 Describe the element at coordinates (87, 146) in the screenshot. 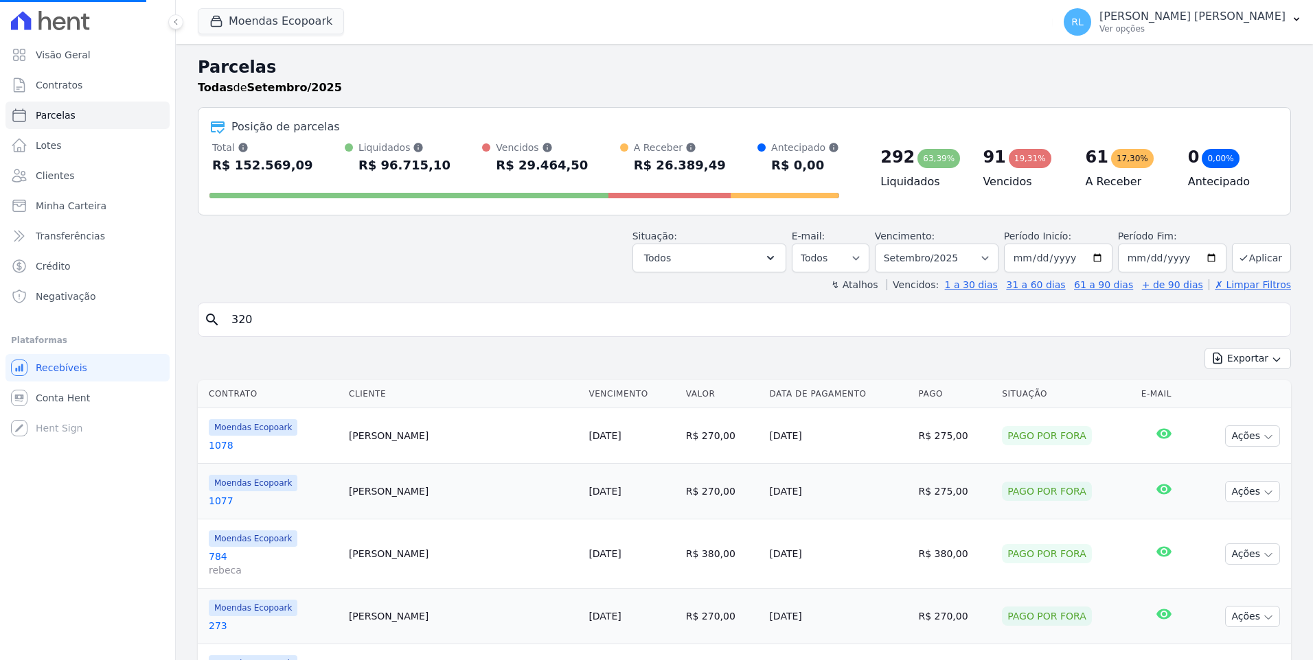

I see `a: Lotes` at that location.